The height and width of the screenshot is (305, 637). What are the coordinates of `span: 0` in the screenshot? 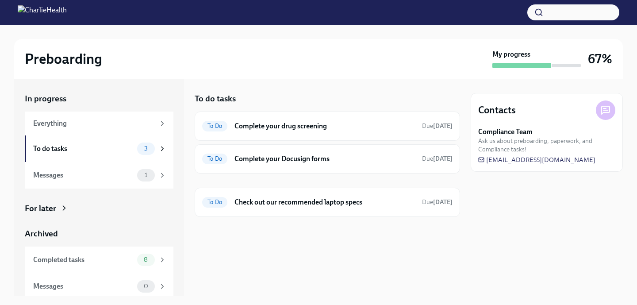 It's located at (146, 286).